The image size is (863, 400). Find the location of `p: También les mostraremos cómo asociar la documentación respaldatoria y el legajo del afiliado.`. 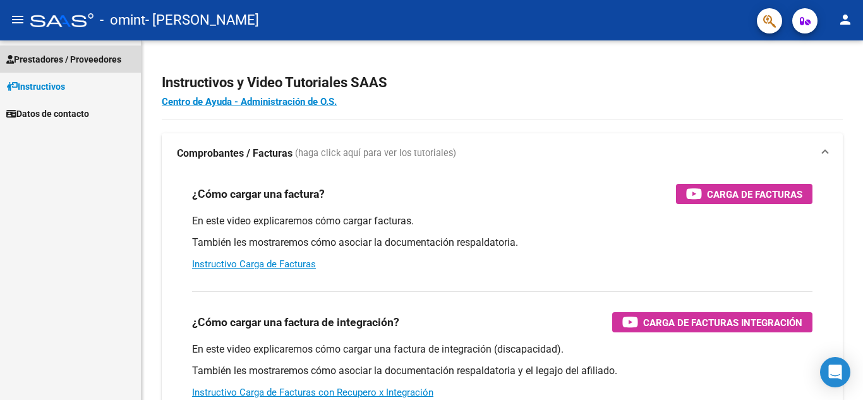

p: También les mostraremos cómo asociar la documentación respaldatoria y el legajo del afiliado. is located at coordinates (503, 371).